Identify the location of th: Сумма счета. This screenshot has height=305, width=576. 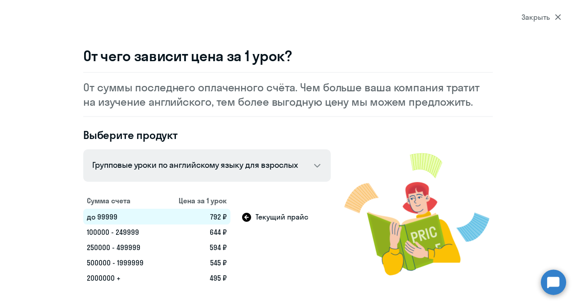
(122, 201).